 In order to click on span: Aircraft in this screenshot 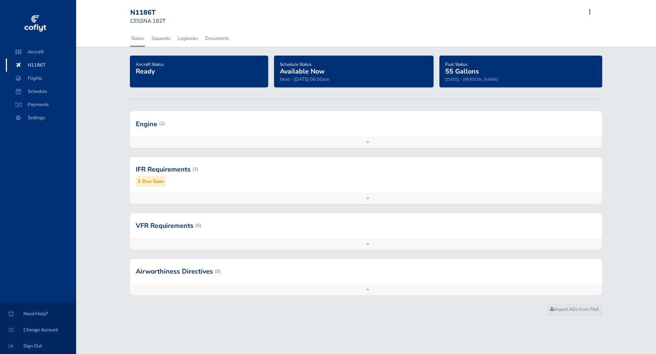, I will do `click(41, 52)`.